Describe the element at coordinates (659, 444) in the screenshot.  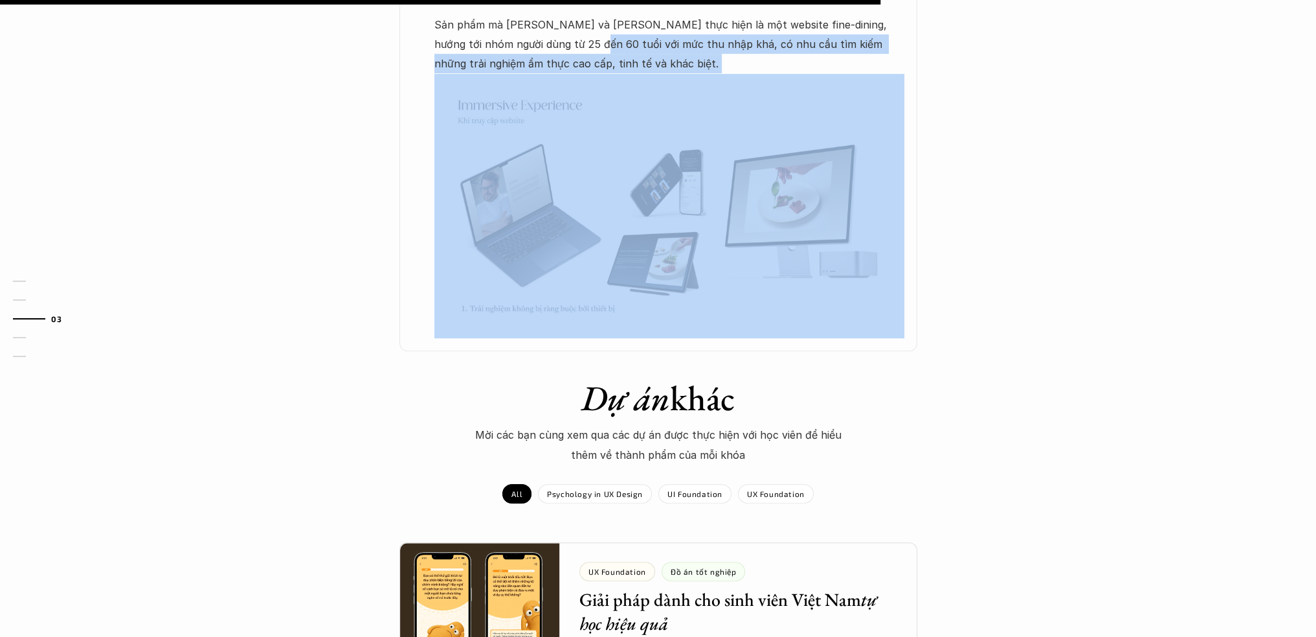
I see `p: Mời các bạn cùng xem qua các dự án được thực hiện với học viên để hiểu thêm về thành phẩm của mỗi...` at that location.